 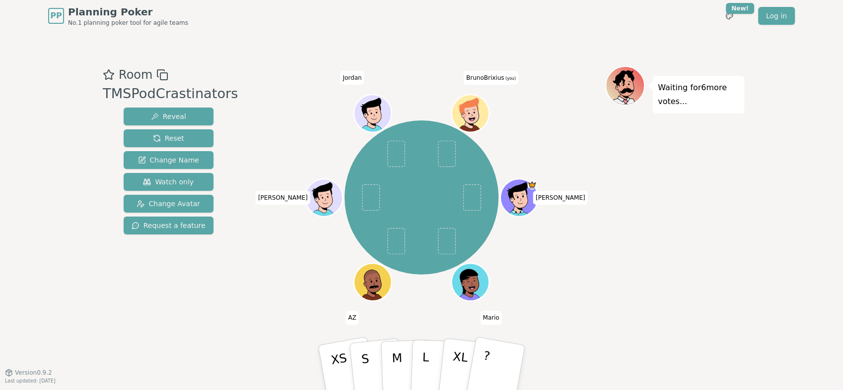 What do you see at coordinates (531, 185) in the screenshot?
I see `span: Yan is the host` at bounding box center [531, 185].